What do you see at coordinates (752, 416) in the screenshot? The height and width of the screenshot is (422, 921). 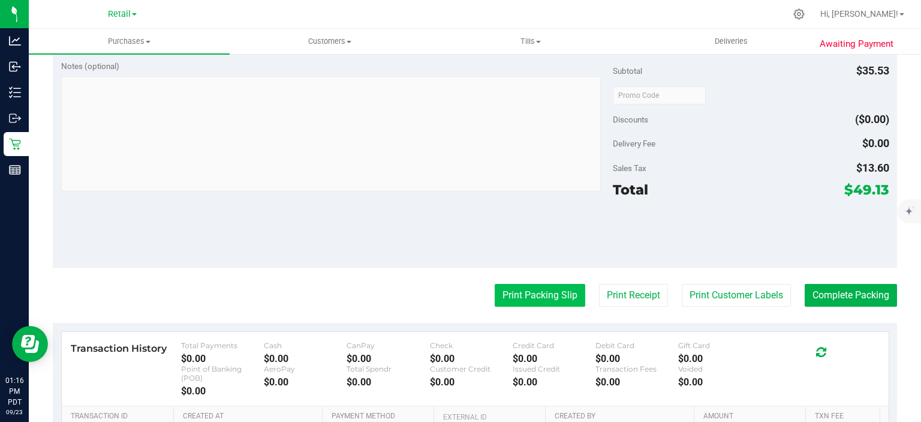 I see `a: Amount` at bounding box center [752, 416].